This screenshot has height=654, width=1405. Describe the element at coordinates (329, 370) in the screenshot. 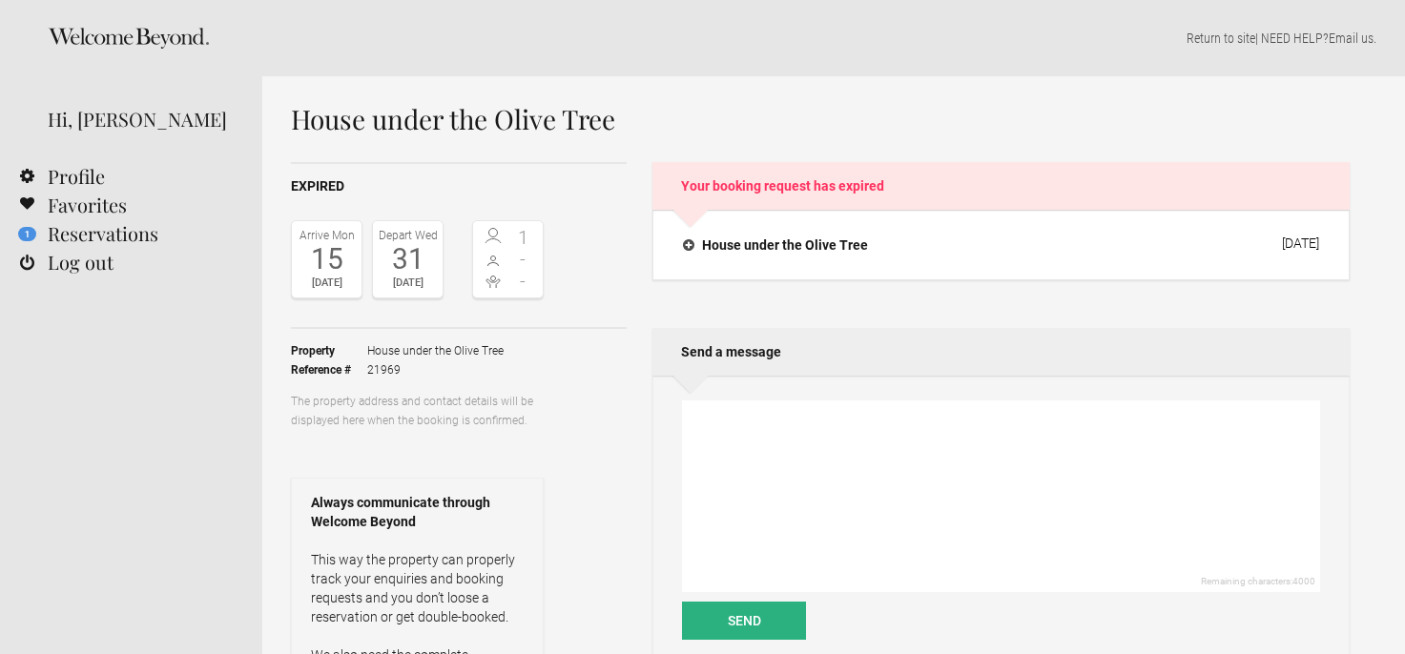

I see `strong: Reference #` at that location.